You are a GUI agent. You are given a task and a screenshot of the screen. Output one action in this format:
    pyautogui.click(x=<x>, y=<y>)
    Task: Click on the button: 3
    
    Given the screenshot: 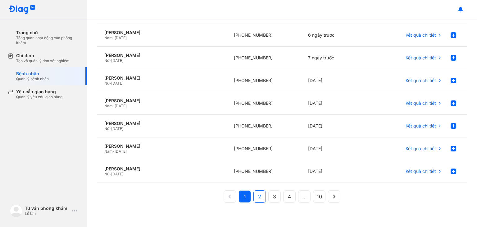 What is the action you would take?
    pyautogui.click(x=275, y=196)
    